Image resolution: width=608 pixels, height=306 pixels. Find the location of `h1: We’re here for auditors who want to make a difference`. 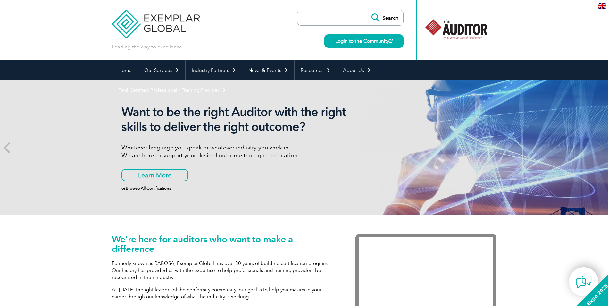

h1: We’re here for auditors who want to make a difference is located at coordinates (224, 244).